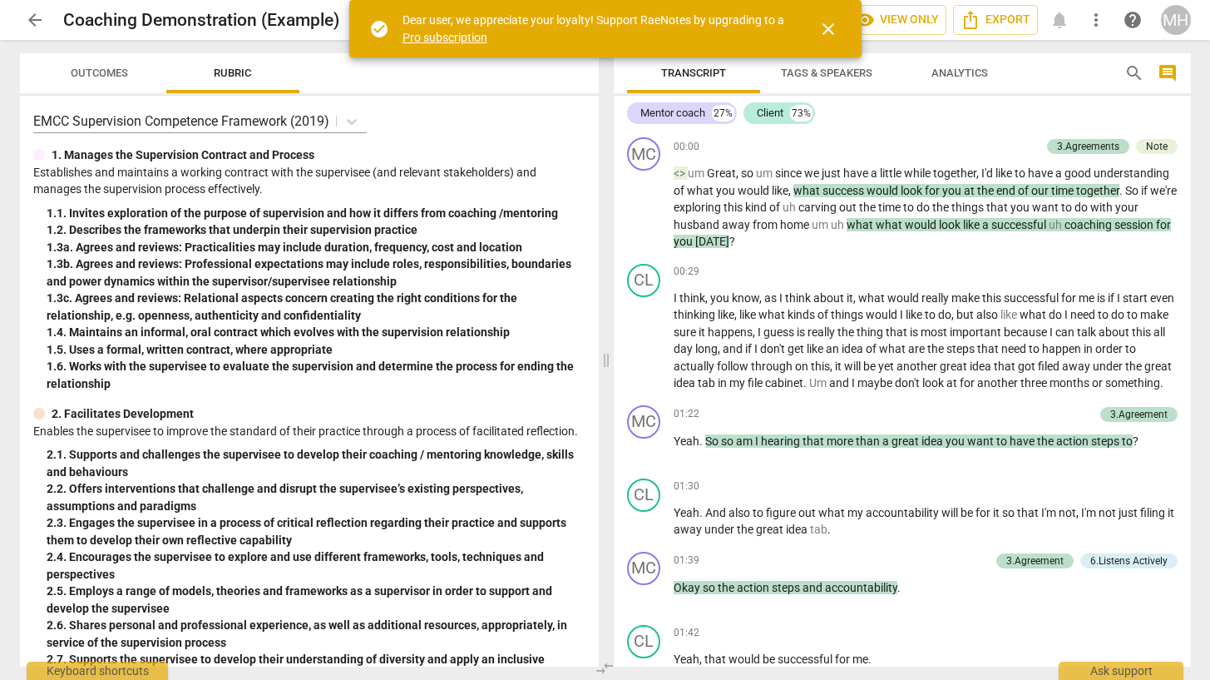 The image size is (1210, 680). Describe the element at coordinates (1133, 190) in the screenshot. I see `span: So` at that location.